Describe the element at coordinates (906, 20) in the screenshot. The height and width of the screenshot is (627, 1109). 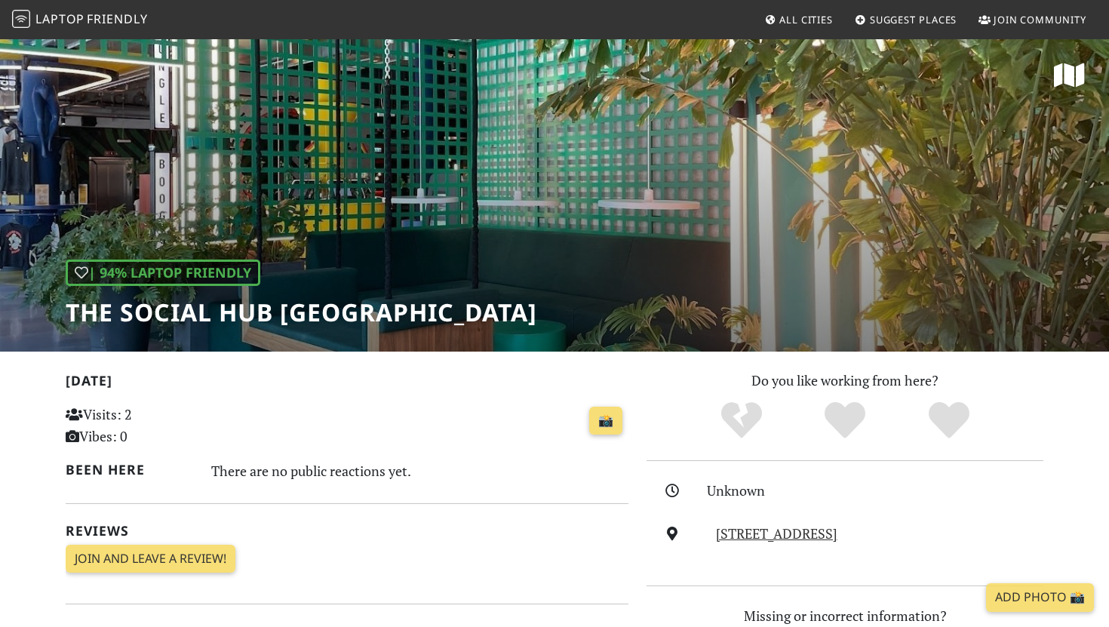
I see `a: Suggest Places` at that location.